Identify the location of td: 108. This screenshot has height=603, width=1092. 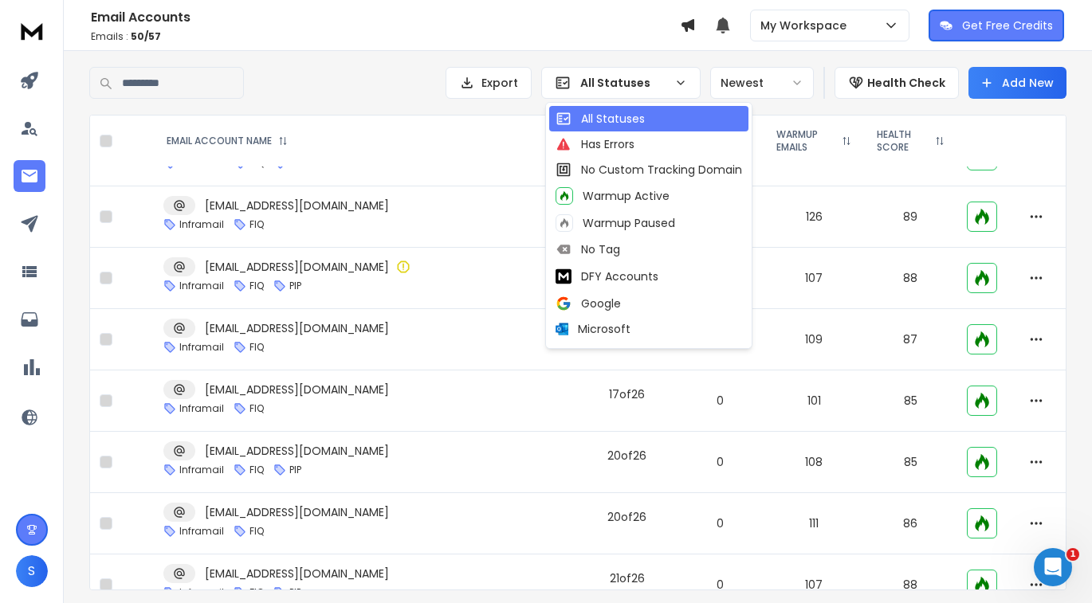
(814, 462).